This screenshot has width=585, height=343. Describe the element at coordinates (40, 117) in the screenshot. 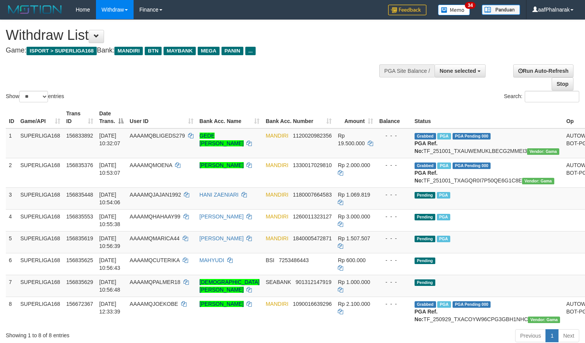

I see `th: Game/API: activate to sort column ascending` at that location.